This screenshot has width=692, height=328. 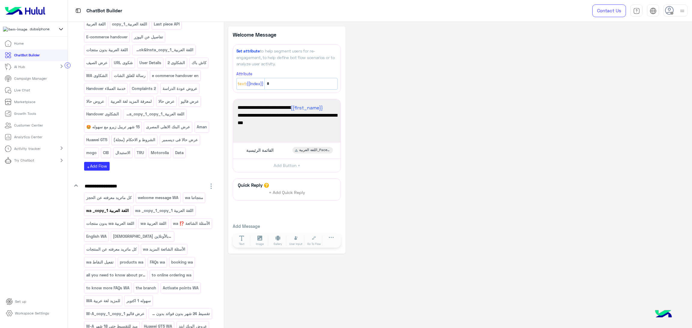 I want to click on p: اللغة العربية wa, so click(x=153, y=224).